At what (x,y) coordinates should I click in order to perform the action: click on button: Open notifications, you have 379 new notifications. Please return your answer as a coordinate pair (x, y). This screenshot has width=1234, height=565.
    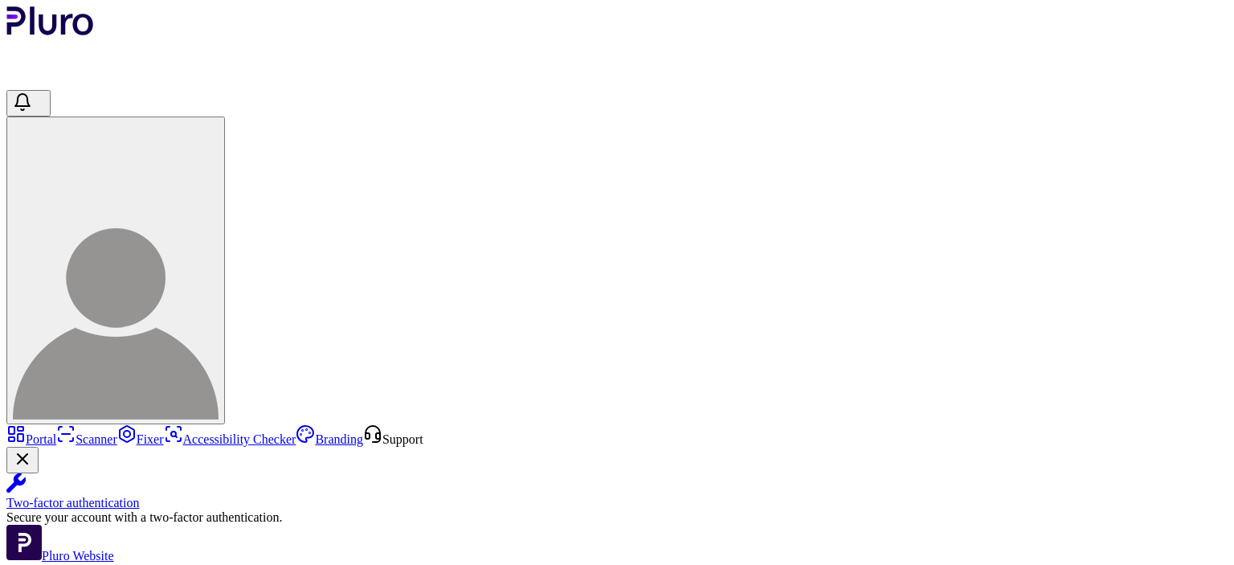
    Looking at the image, I should click on (28, 103).